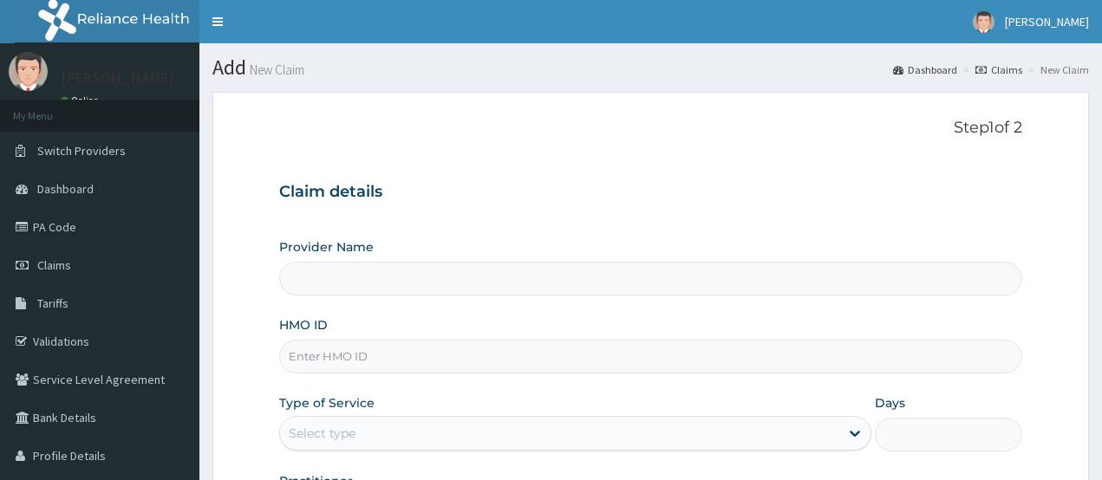  What do you see at coordinates (999, 69) in the screenshot?
I see `a: Claims` at bounding box center [999, 69].